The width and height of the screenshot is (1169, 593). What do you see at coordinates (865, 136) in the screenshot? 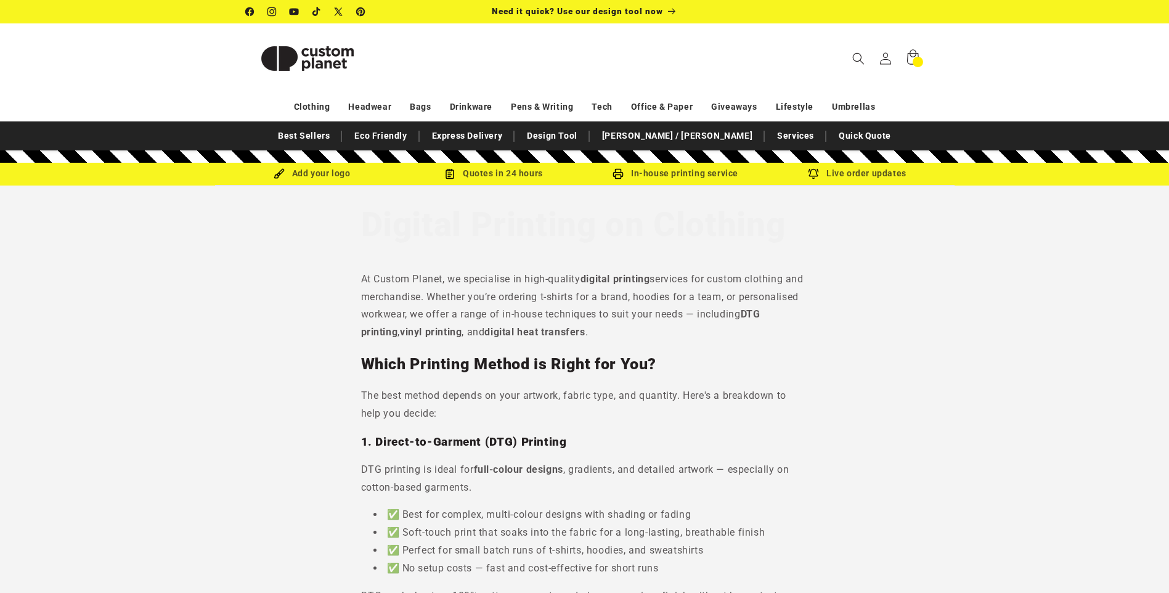
I see `a: Quick Quote` at bounding box center [865, 136].